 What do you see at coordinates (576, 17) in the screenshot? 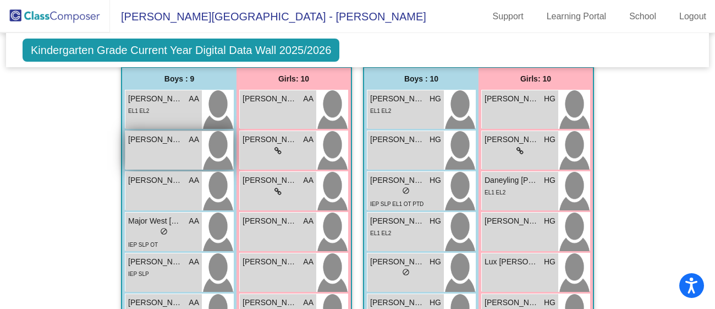
I see `a: Learning Portal` at bounding box center [576, 17].